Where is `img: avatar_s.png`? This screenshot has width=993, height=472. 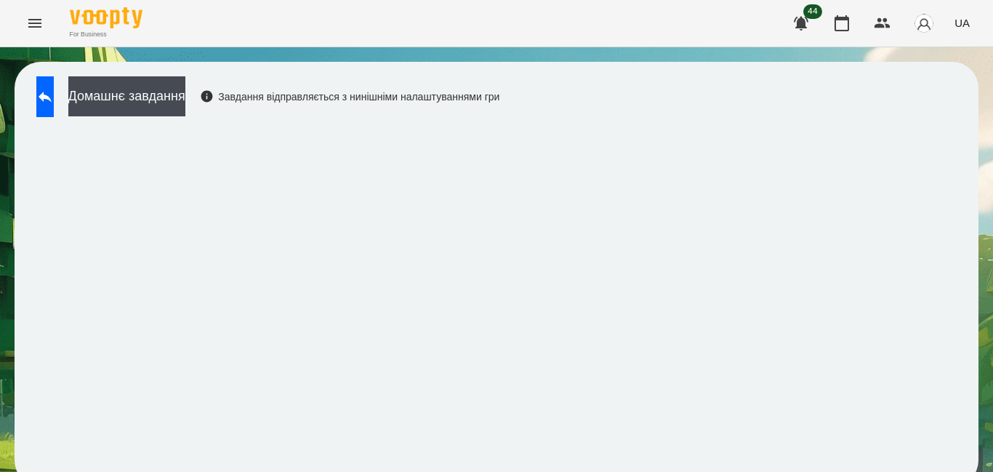 img: avatar_s.png is located at coordinates (924, 23).